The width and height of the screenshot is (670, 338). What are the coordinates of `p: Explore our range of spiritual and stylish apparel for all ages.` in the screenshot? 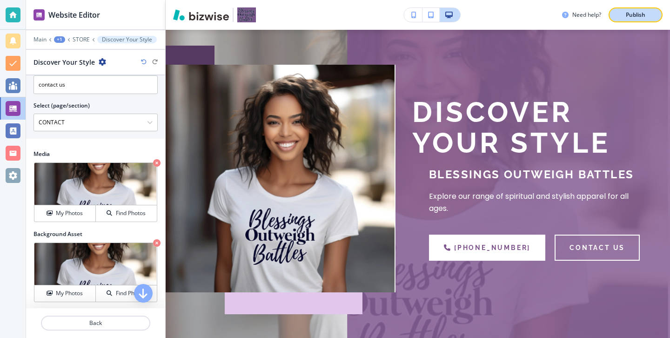 It's located at (535, 202).